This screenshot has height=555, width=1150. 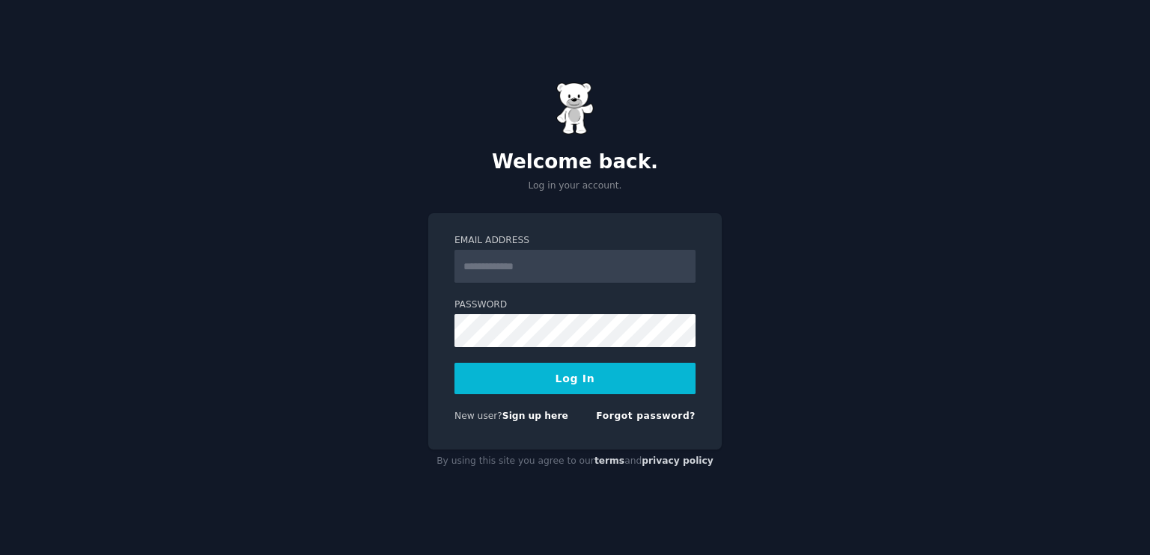 What do you see at coordinates (677, 461) in the screenshot?
I see `a: privacy policy` at bounding box center [677, 461].